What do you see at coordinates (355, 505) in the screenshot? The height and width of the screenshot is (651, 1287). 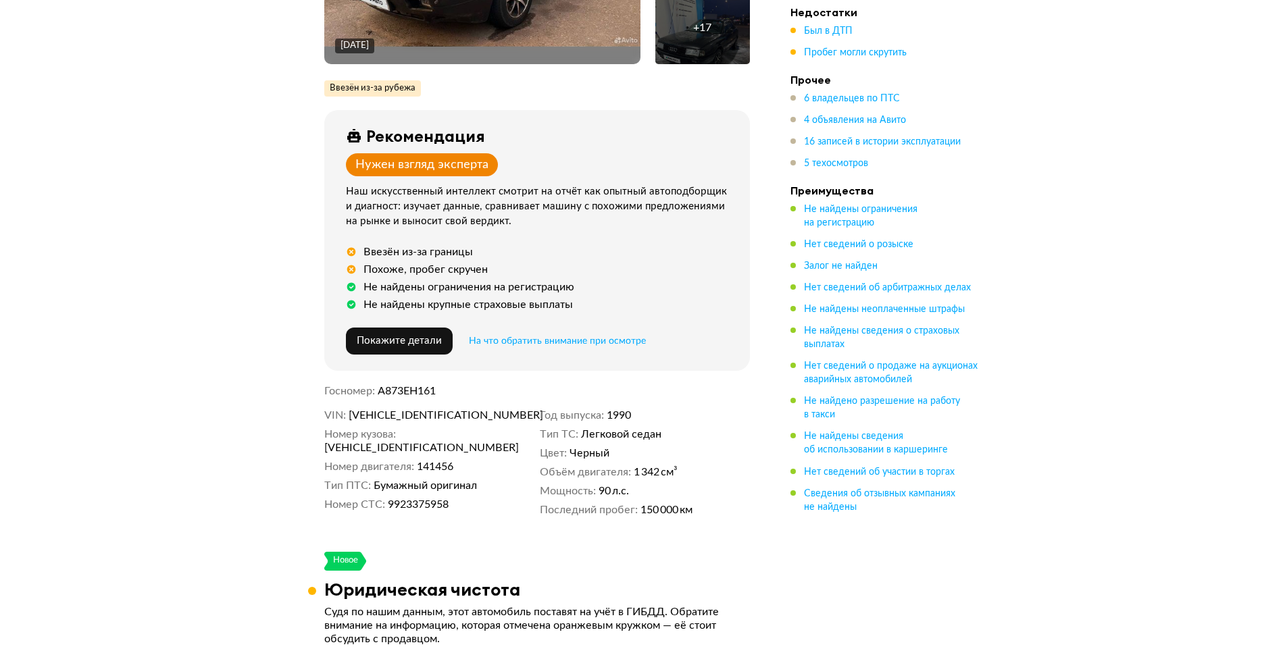 I see `dt: Номер СТС` at bounding box center [355, 505].